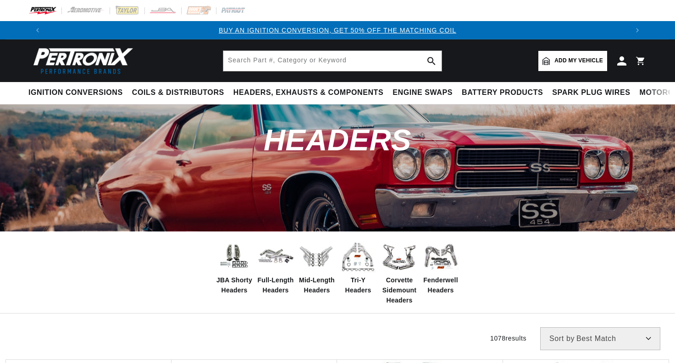 Image resolution: width=675 pixels, height=363 pixels. What do you see at coordinates (441, 285) in the screenshot?
I see `span: Fenderwell Headers` at bounding box center [441, 285].